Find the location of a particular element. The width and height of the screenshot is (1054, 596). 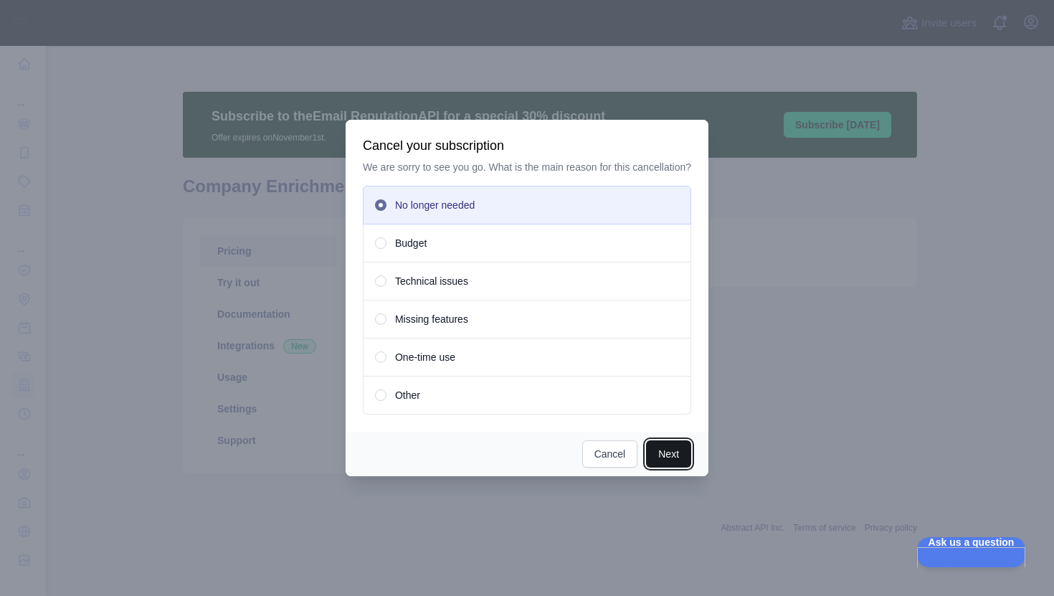

button: Cancel is located at coordinates (610, 454).